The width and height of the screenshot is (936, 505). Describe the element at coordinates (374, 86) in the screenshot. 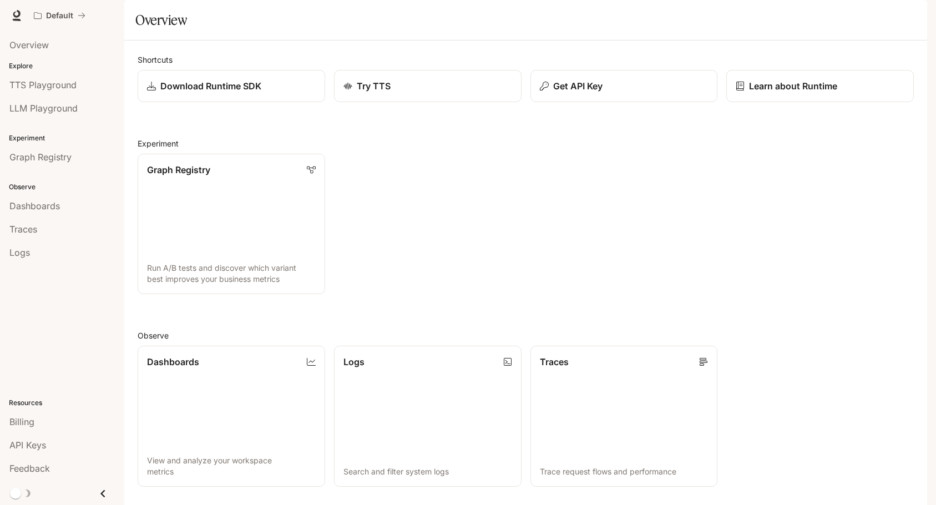

I see `p: Try TTS` at that location.